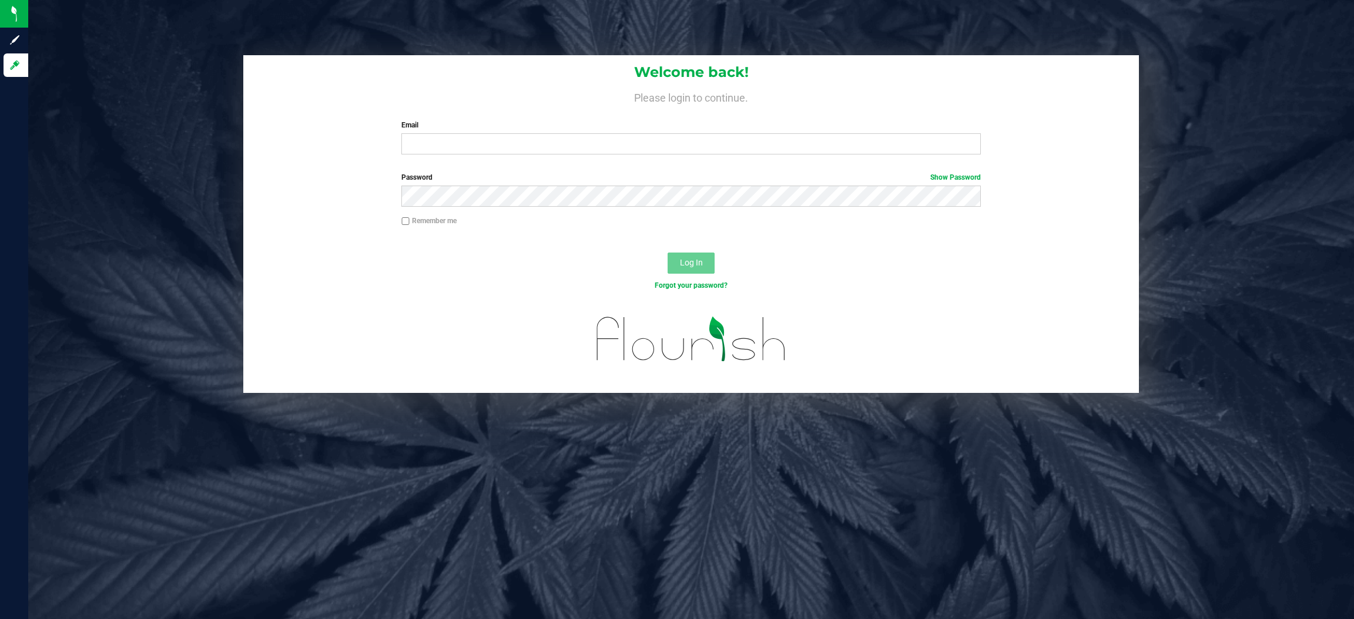 This screenshot has width=1354, height=619. I want to click on inline-svg: Sign up, so click(15, 40).